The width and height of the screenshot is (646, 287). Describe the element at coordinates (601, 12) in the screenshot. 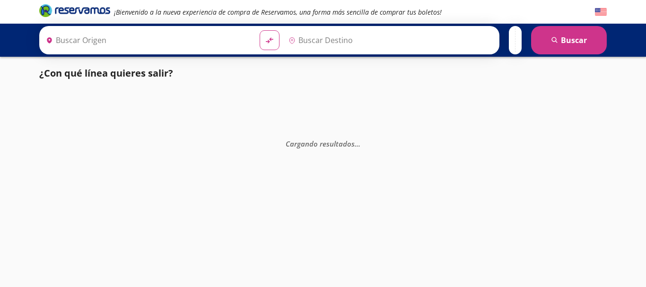

I see `button: English` at that location.